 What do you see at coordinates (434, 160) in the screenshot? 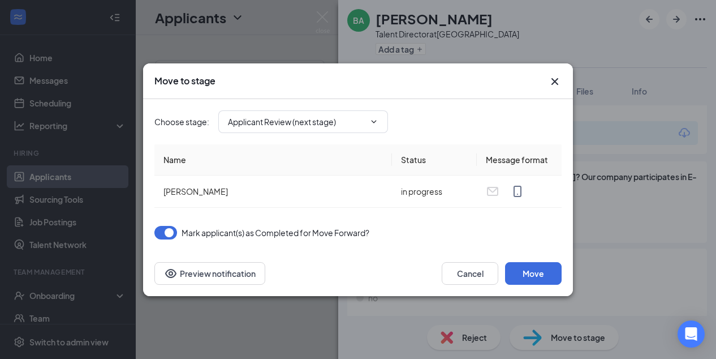
I see `th: Status` at bounding box center [434, 160].